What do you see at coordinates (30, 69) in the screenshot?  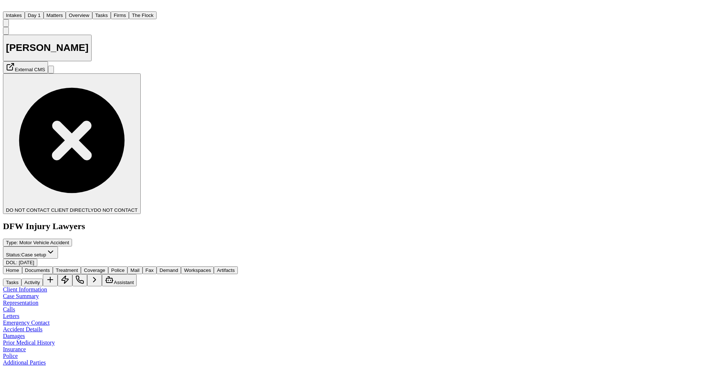 I see `span: External CMS` at bounding box center [30, 69].